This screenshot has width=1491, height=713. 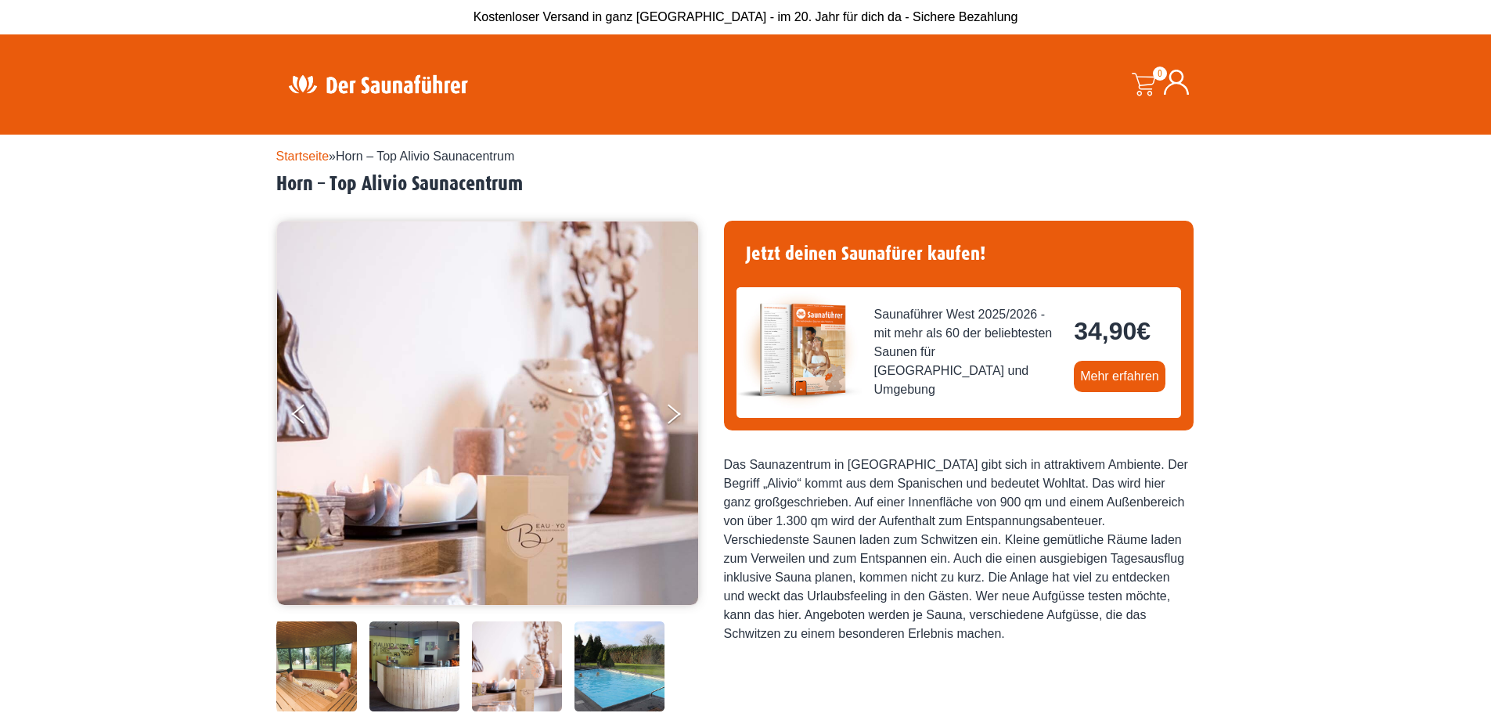 I want to click on button: Previous, so click(x=312, y=417).